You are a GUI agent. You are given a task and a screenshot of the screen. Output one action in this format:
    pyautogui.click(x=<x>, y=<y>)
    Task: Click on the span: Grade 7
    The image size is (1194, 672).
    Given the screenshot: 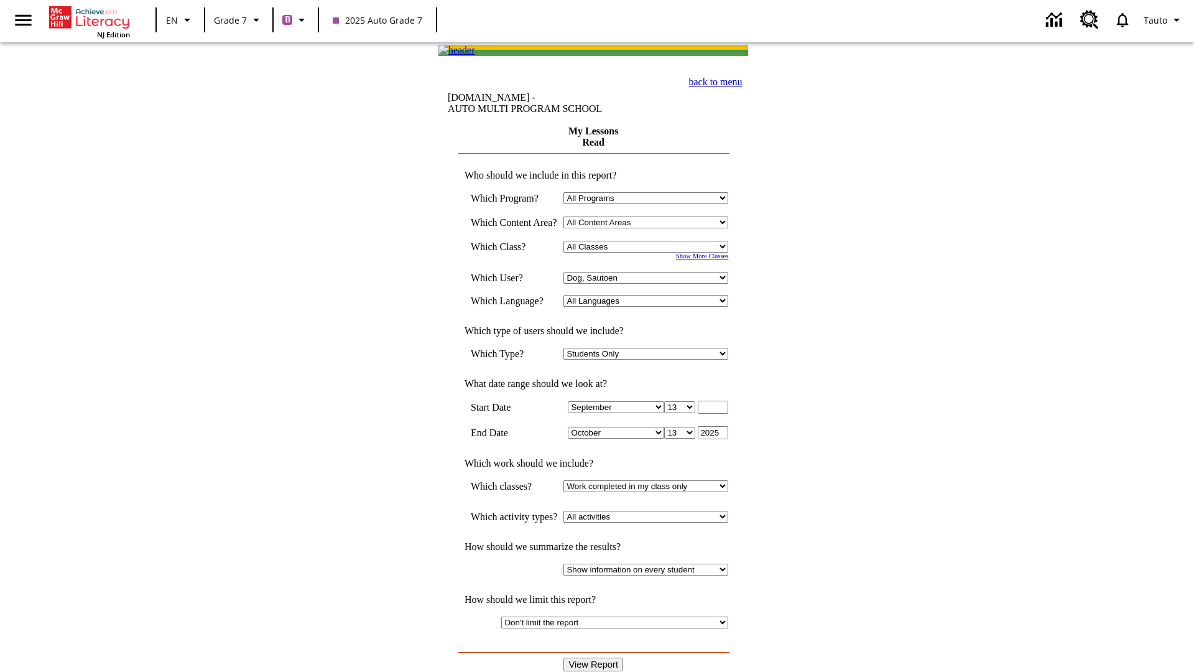 What is the action you would take?
    pyautogui.click(x=230, y=20)
    